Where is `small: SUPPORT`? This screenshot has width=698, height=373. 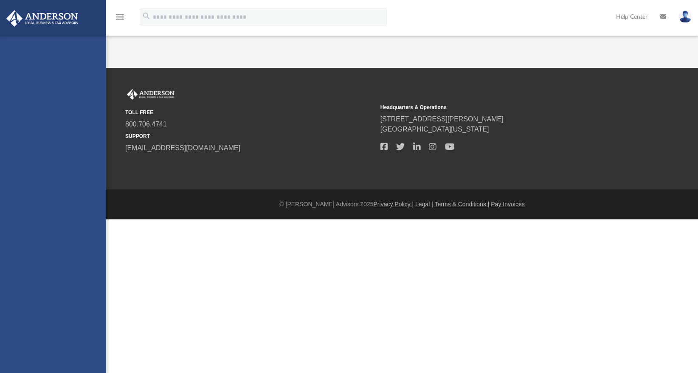
small: SUPPORT is located at coordinates (250, 136).